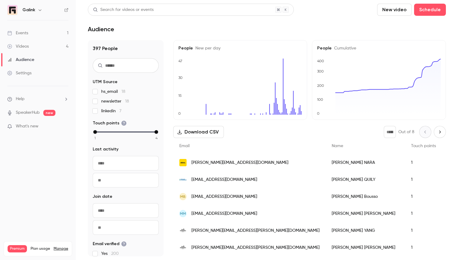 This screenshot has height=260, width=458. What do you see at coordinates (21, 60) in the screenshot?
I see `div: Audience` at bounding box center [21, 60].